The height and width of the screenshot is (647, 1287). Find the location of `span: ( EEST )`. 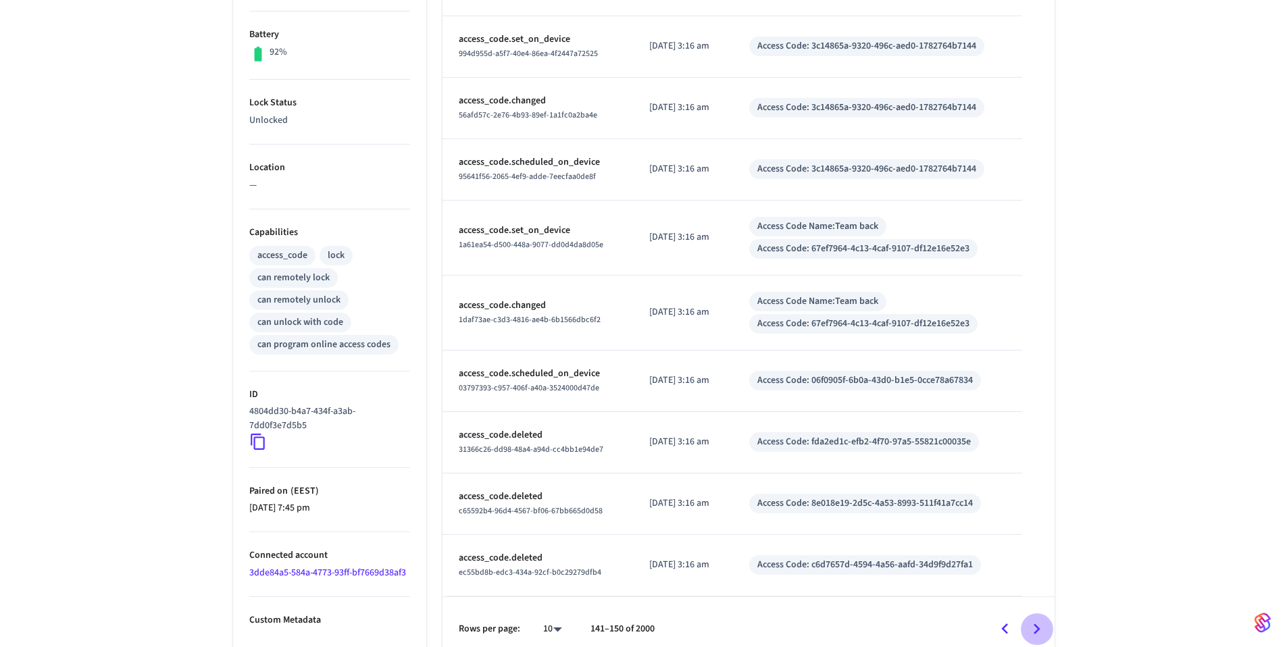

span: ( EEST ) is located at coordinates (303, 491).